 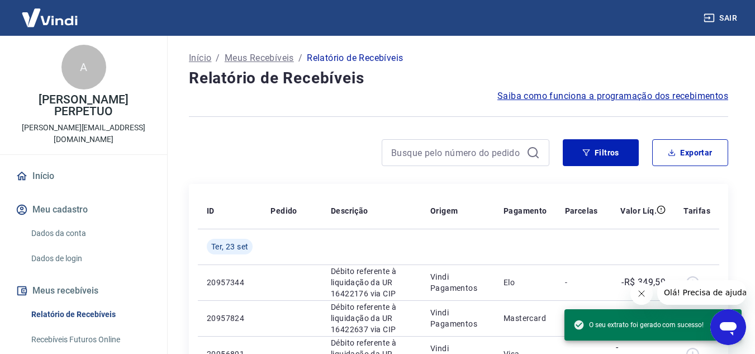 I want to click on span: Olá! Precisa de ajuda?, so click(x=50, y=12).